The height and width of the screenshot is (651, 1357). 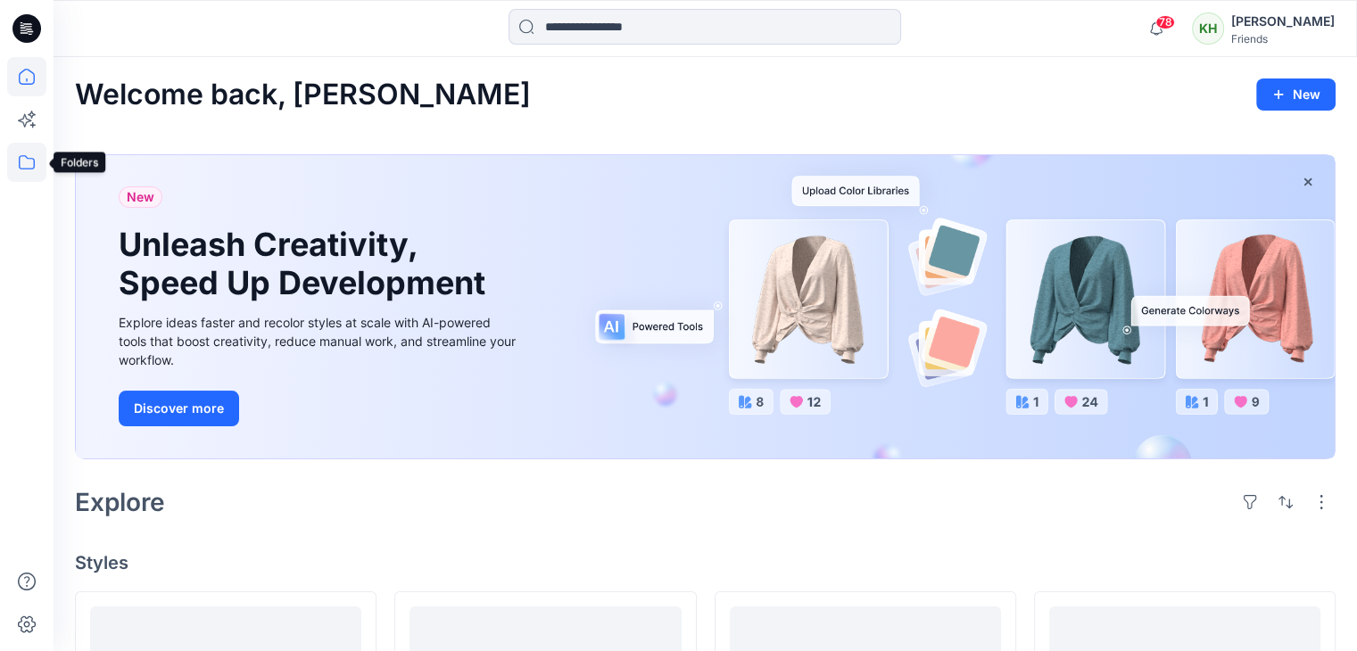 What do you see at coordinates (120, 502) in the screenshot?
I see `h2: Explore` at bounding box center [120, 502].